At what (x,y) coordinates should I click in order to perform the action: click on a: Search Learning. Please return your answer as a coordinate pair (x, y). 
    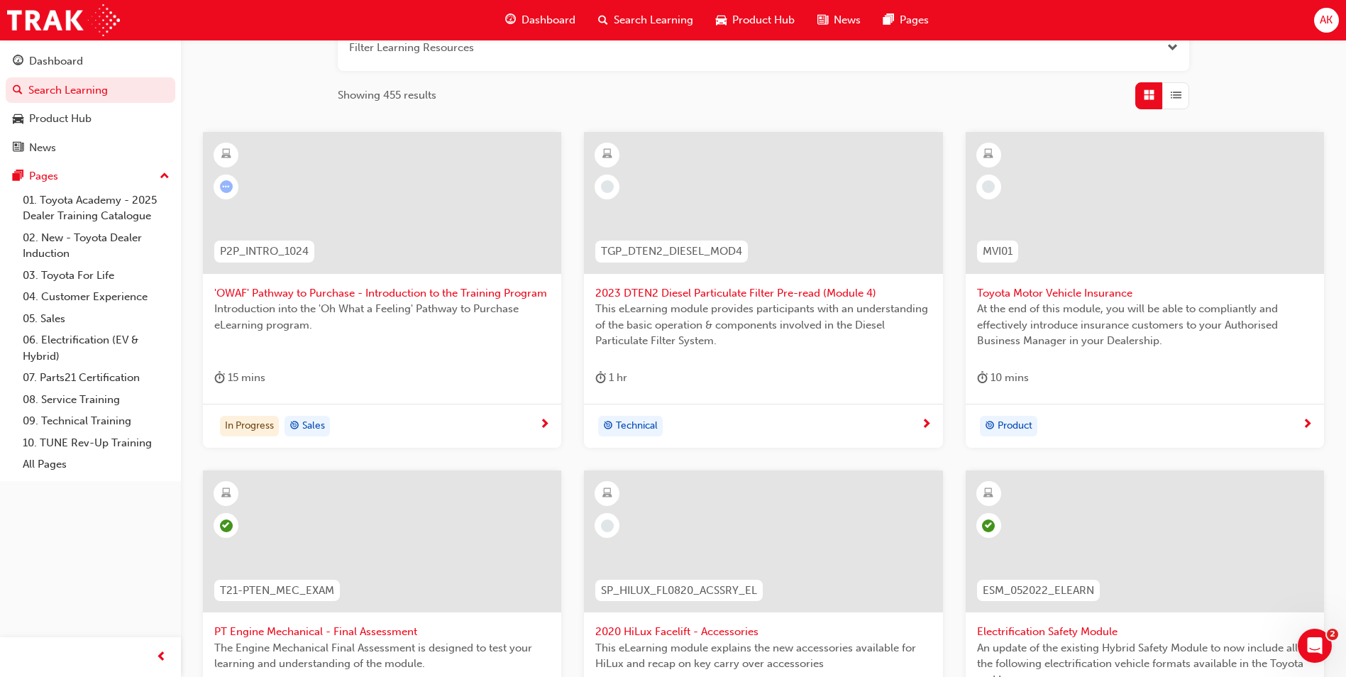
    Looking at the image, I should click on (90, 90).